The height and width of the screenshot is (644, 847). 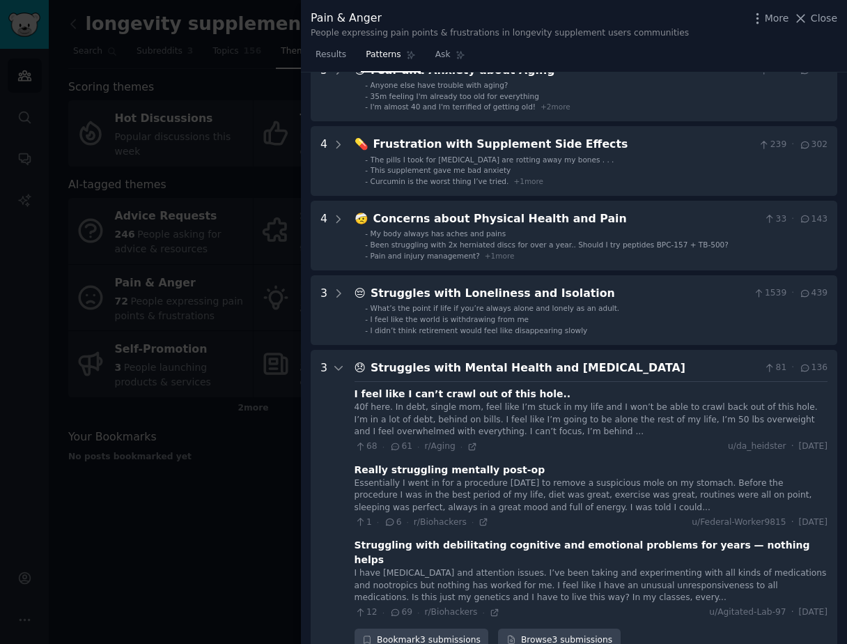 What do you see at coordinates (401, 612) in the screenshot?
I see `span: 69` at bounding box center [401, 612].